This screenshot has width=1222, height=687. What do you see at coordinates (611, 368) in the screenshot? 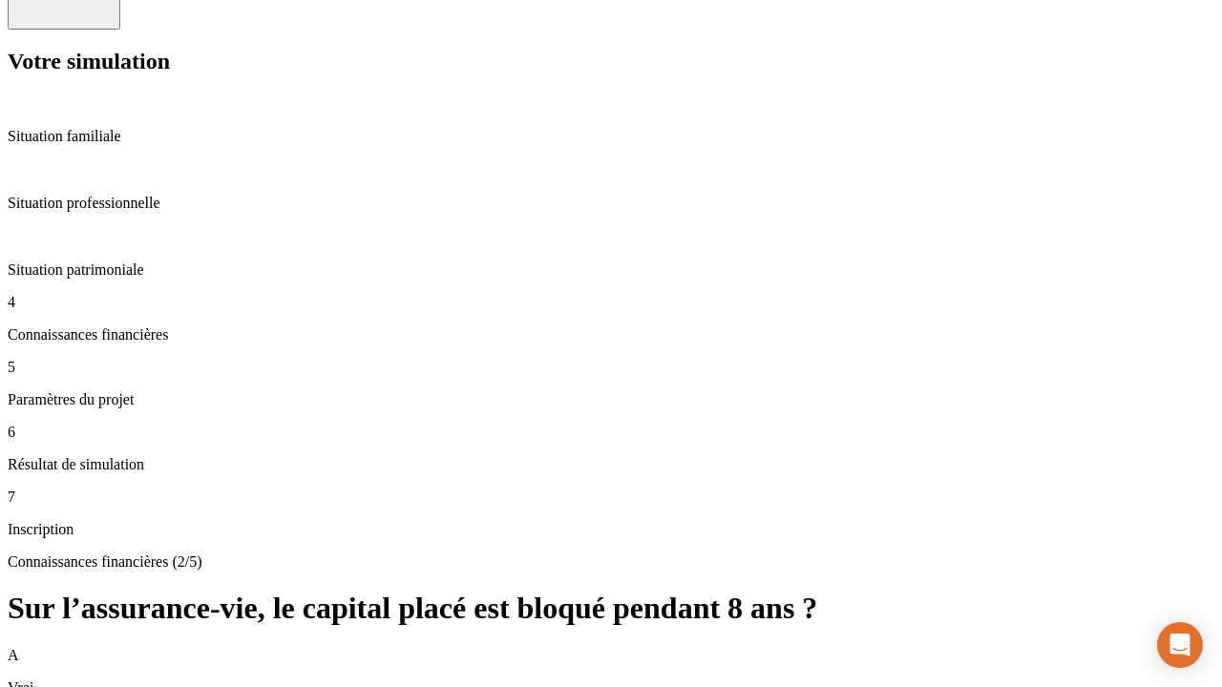
I see `p: 5` at bounding box center [611, 368].